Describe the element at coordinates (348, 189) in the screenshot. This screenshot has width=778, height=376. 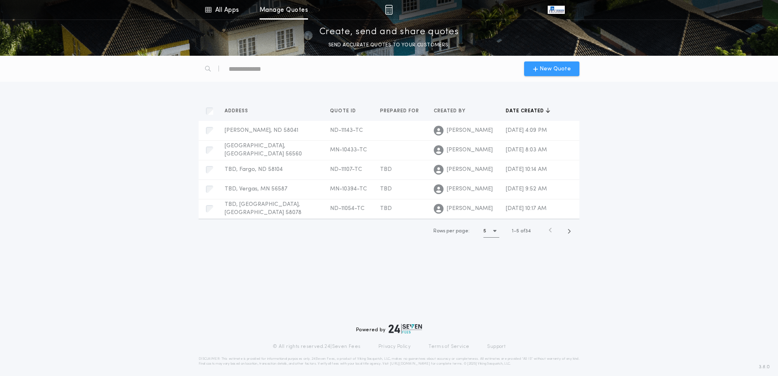
I see `span: MN-10394-TC` at that location.